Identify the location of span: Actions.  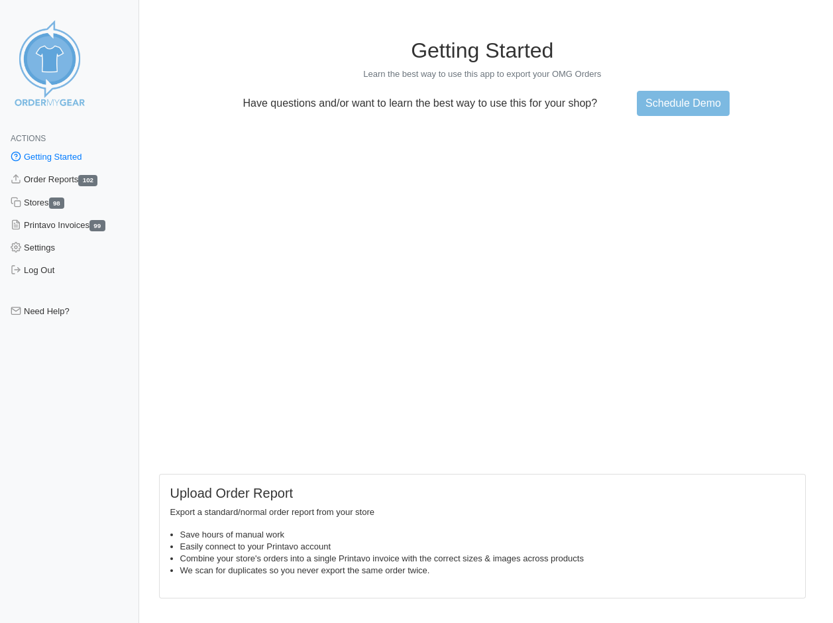
(28, 138).